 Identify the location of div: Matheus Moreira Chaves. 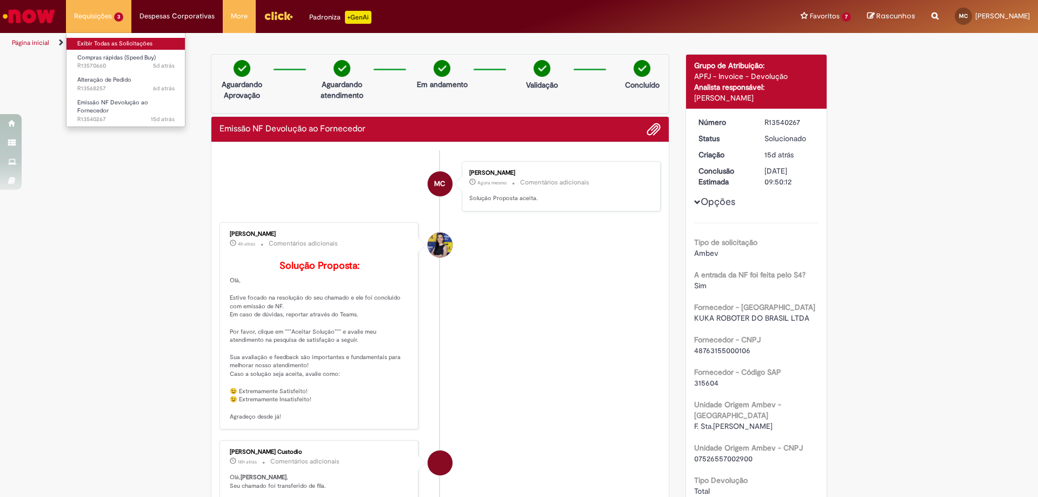
(440, 184).